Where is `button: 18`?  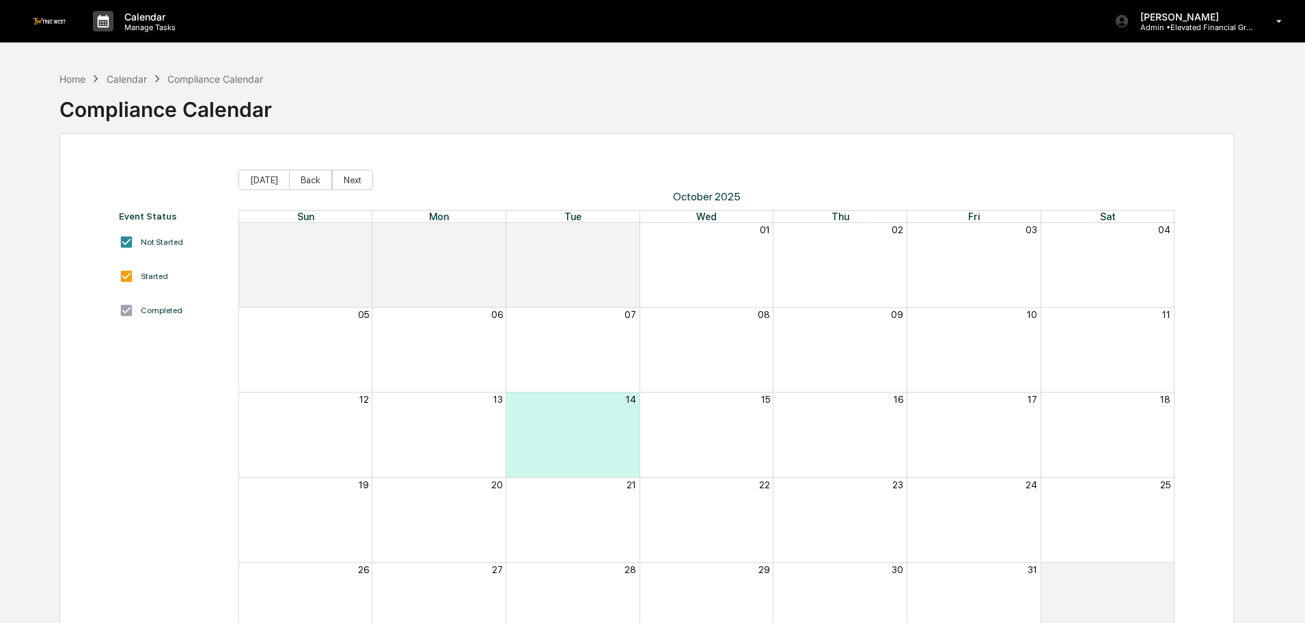
button: 18 is located at coordinates (1165, 399).